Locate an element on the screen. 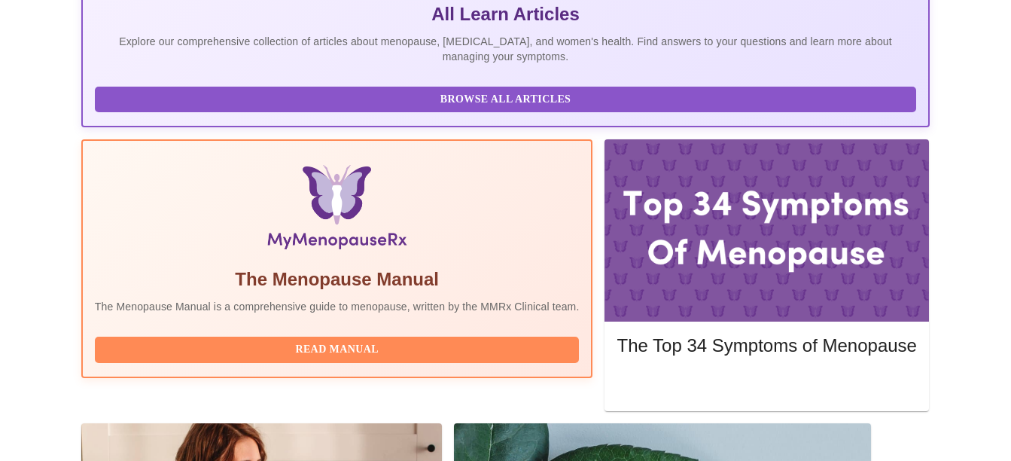 The width and height of the screenshot is (1011, 461). h5: The Top 34 Symptoms of Menopause is located at coordinates (766, 346).